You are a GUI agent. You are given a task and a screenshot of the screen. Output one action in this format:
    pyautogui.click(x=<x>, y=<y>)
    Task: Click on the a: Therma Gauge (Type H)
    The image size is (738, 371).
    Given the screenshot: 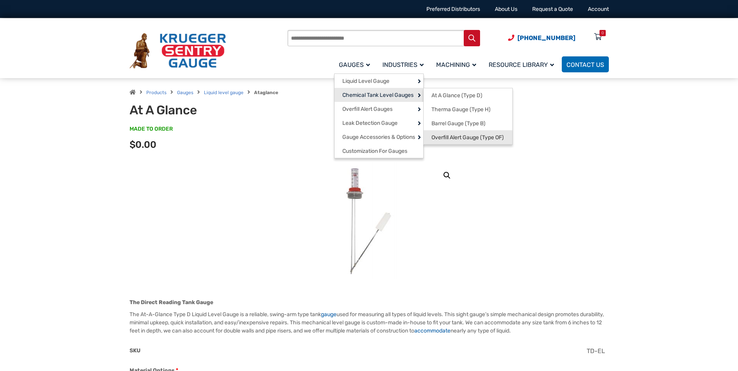 What is the action you would take?
    pyautogui.click(x=468, y=109)
    